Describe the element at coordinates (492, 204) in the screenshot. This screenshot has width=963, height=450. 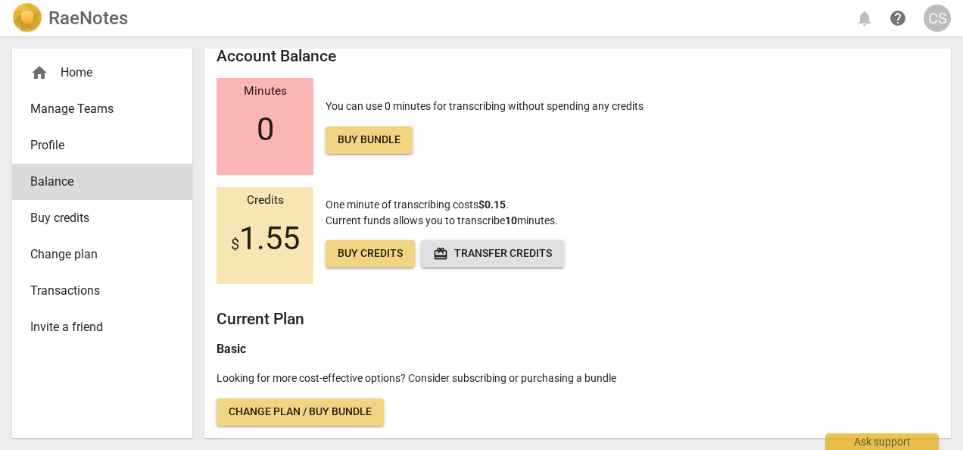
I see `b: $0.15` at that location.